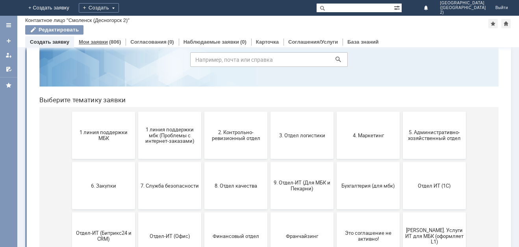 Image resolution: width=519 pixels, height=247 pixels. What do you see at coordinates (148, 42) in the screenshot?
I see `a: Согласования` at bounding box center [148, 42].